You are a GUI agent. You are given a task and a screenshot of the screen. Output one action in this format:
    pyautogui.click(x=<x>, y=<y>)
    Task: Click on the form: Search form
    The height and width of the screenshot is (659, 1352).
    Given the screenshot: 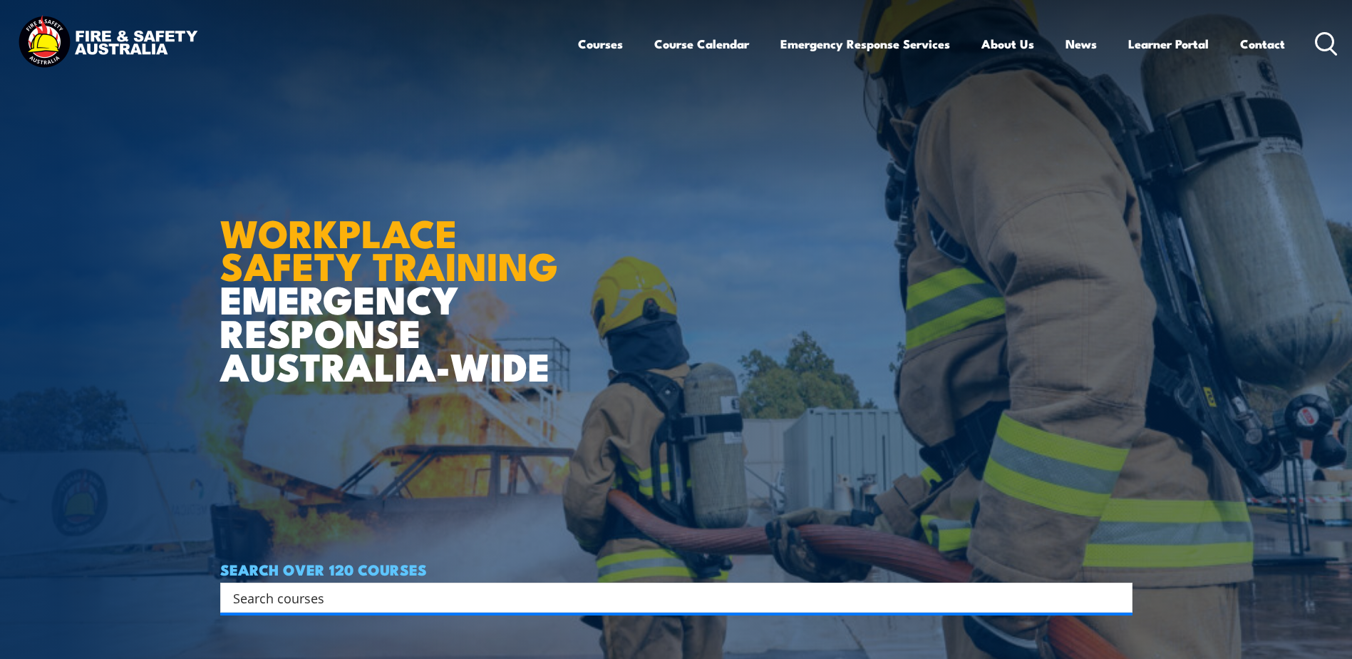 What is the action you would take?
    pyautogui.click(x=670, y=597)
    